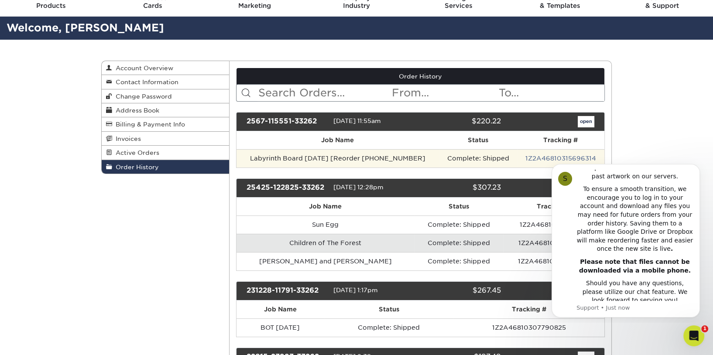  Describe the element at coordinates (165, 110) in the screenshot. I see `a: Address Book` at that location.